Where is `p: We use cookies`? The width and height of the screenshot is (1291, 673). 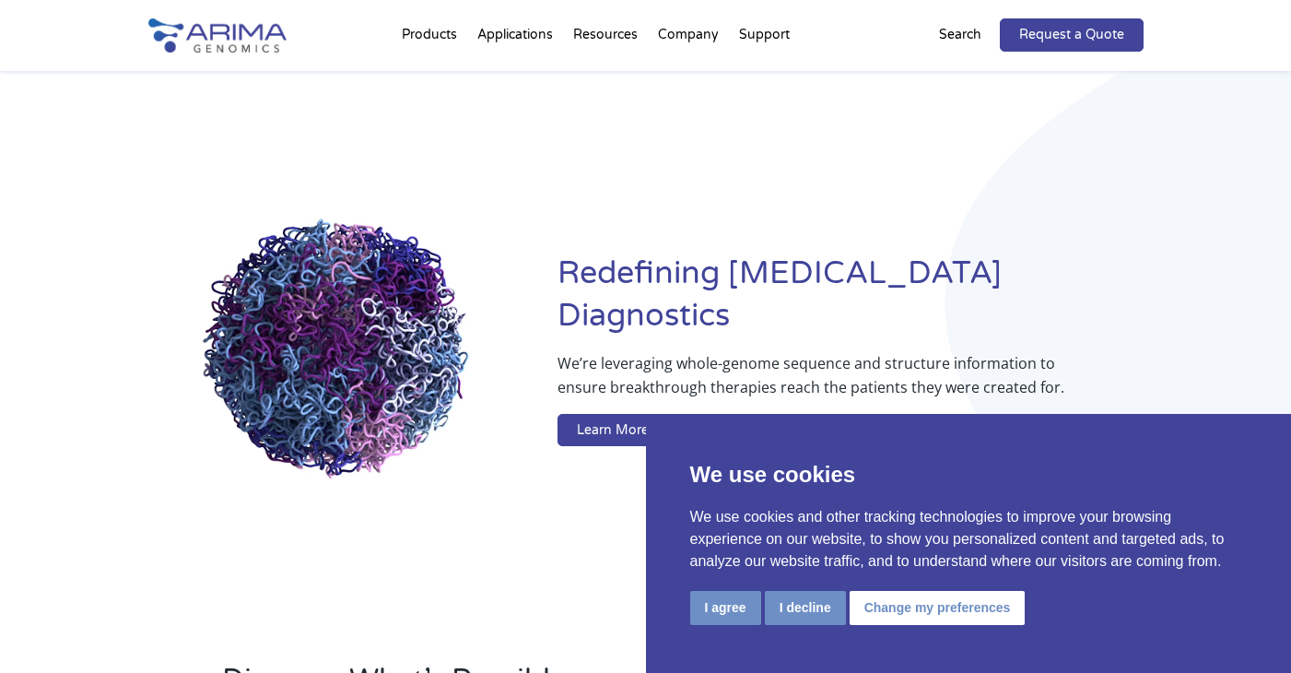
p: We use cookies is located at coordinates (968, 475).